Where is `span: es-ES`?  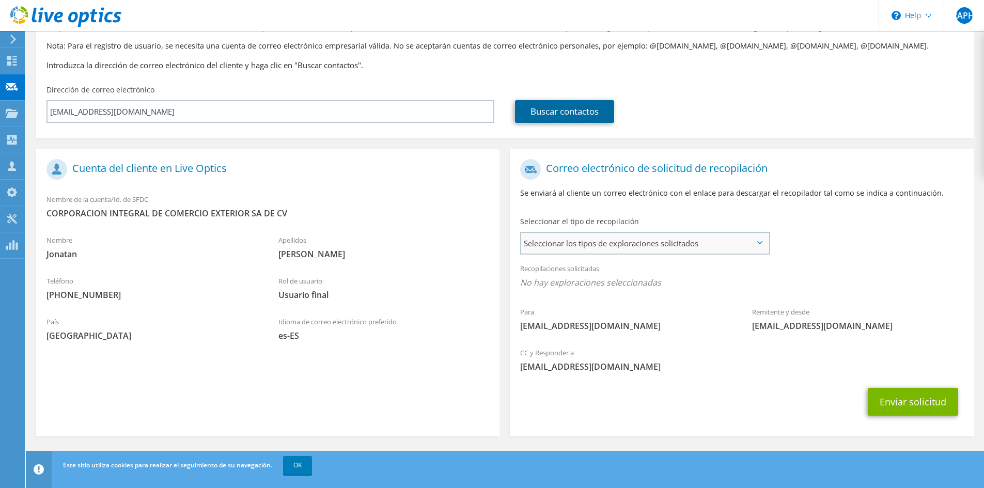 span: es-ES is located at coordinates (384, 336).